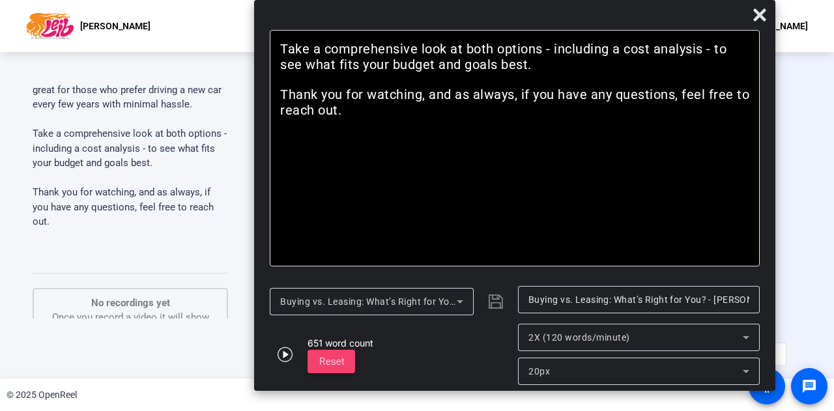 The image size is (834, 411). What do you see at coordinates (130, 303) in the screenshot?
I see `p: No recordings yet` at bounding box center [130, 303].